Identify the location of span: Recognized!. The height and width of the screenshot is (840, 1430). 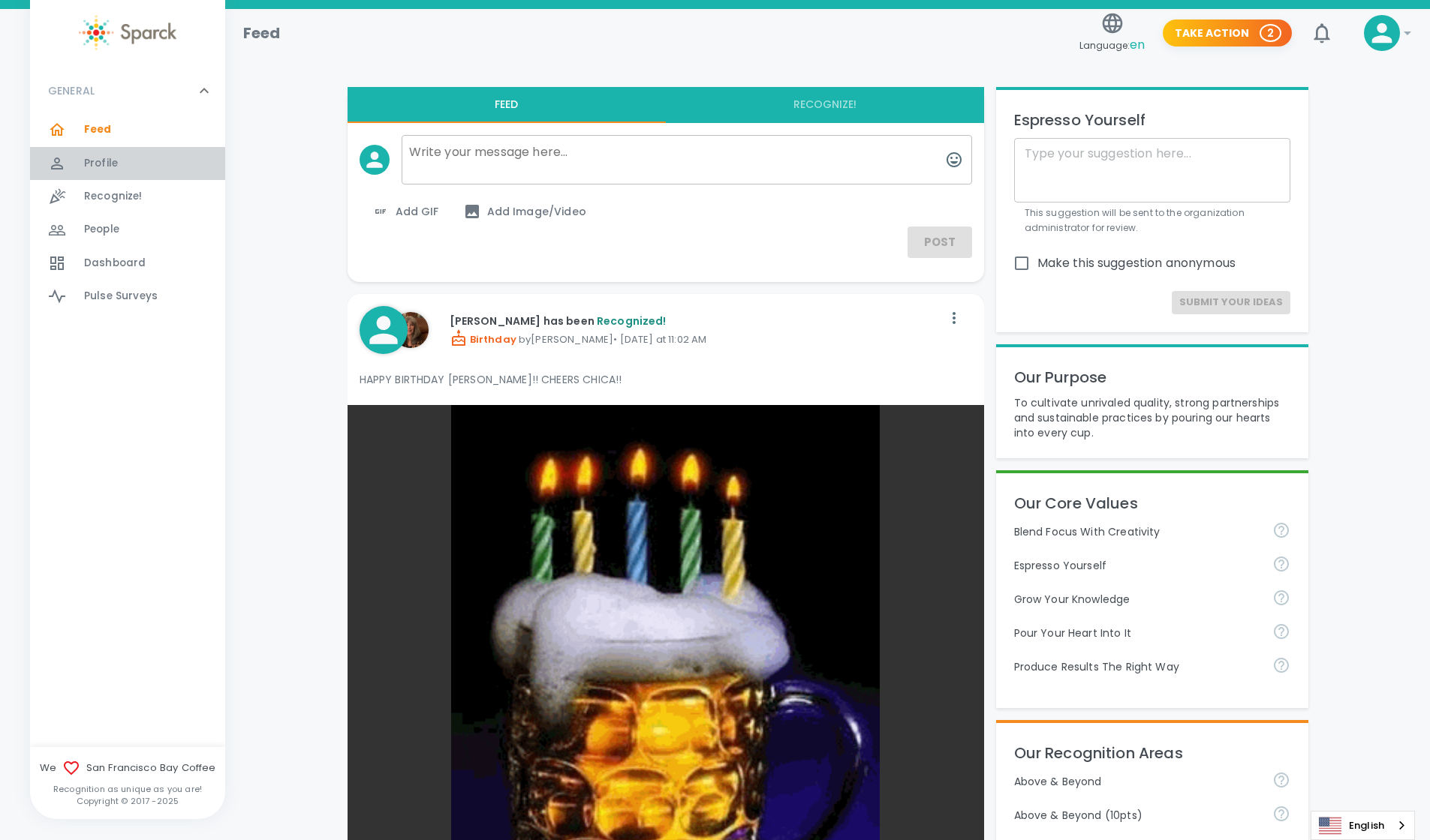
(631, 321).